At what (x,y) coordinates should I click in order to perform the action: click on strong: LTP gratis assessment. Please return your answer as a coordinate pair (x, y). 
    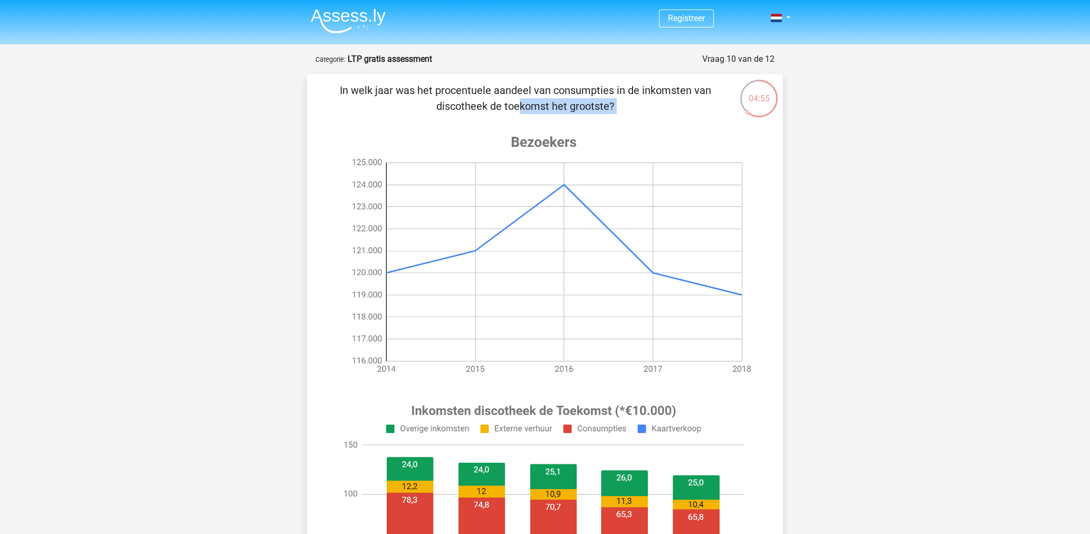
    Looking at the image, I should click on (390, 59).